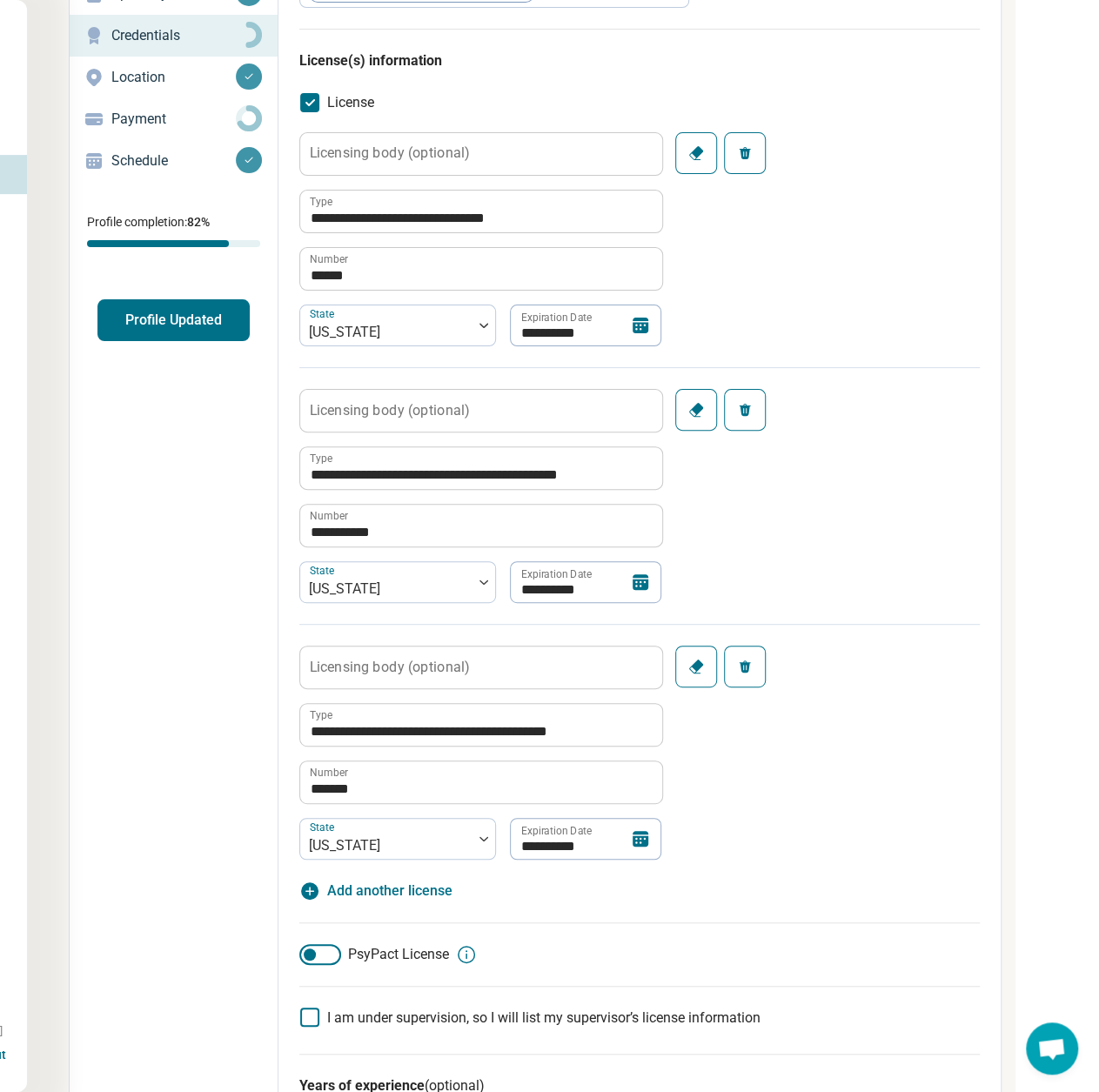 The height and width of the screenshot is (1092, 1099). What do you see at coordinates (173, 36) in the screenshot?
I see `a: Credentials` at bounding box center [173, 36].